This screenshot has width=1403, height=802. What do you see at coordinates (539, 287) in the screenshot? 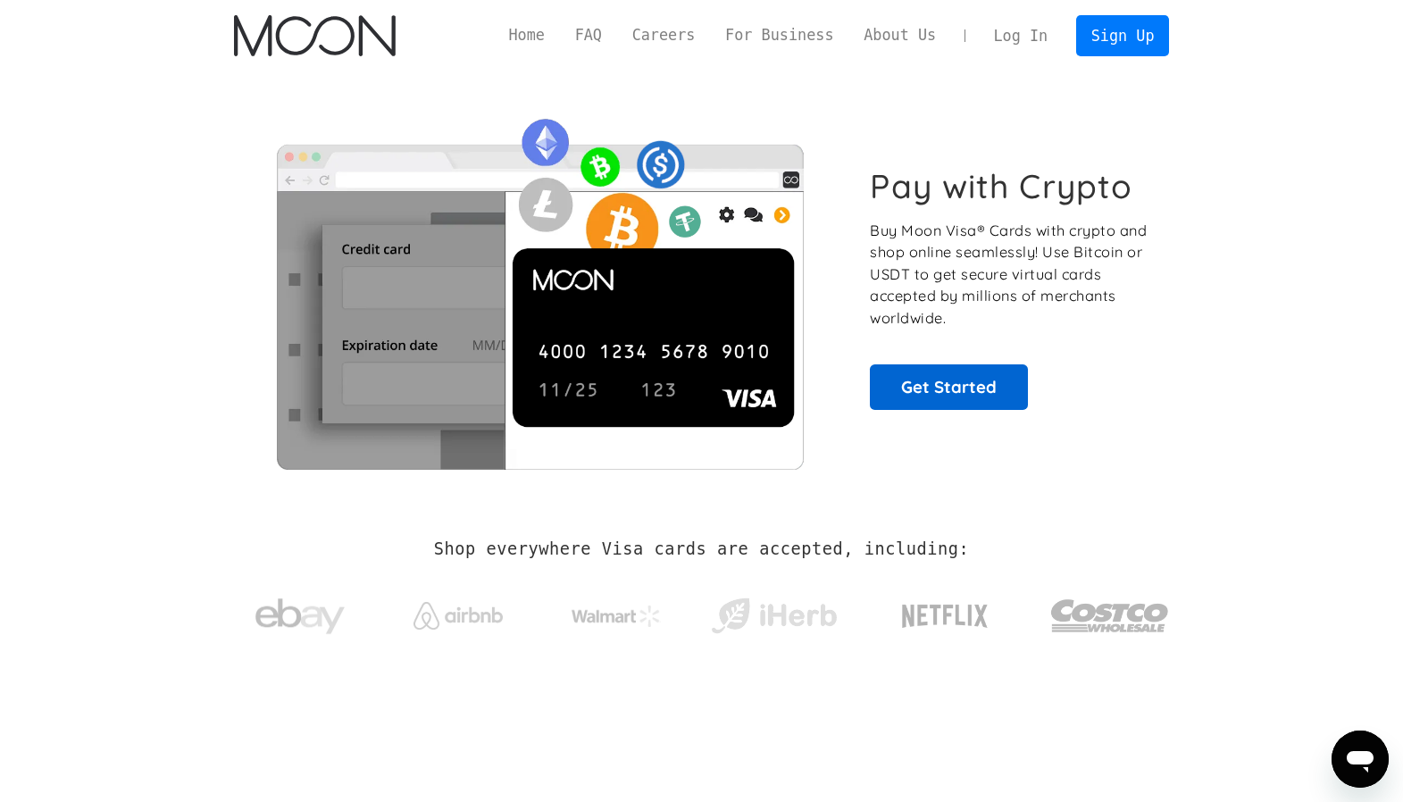
I see `img: Moon Cards let you spend your crypto anywhere Visa is accepted.` at bounding box center [539, 287].